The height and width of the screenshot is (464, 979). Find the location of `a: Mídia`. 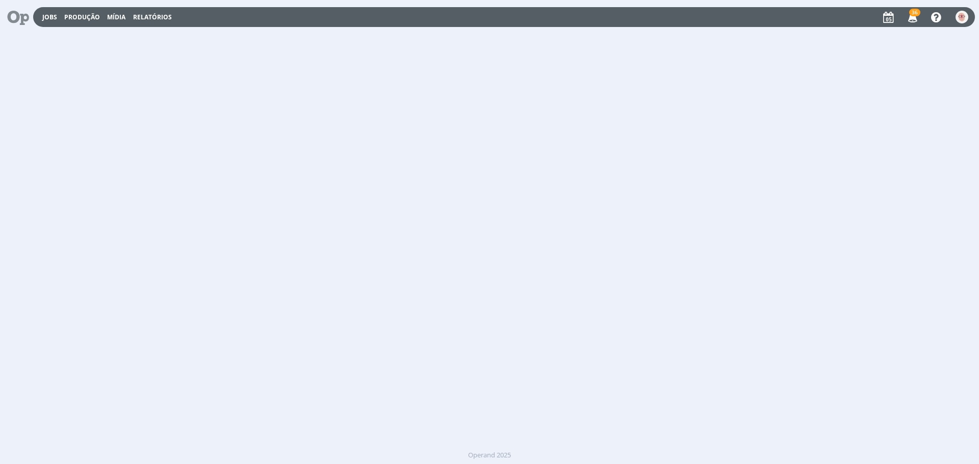

a: Mídia is located at coordinates (116, 17).